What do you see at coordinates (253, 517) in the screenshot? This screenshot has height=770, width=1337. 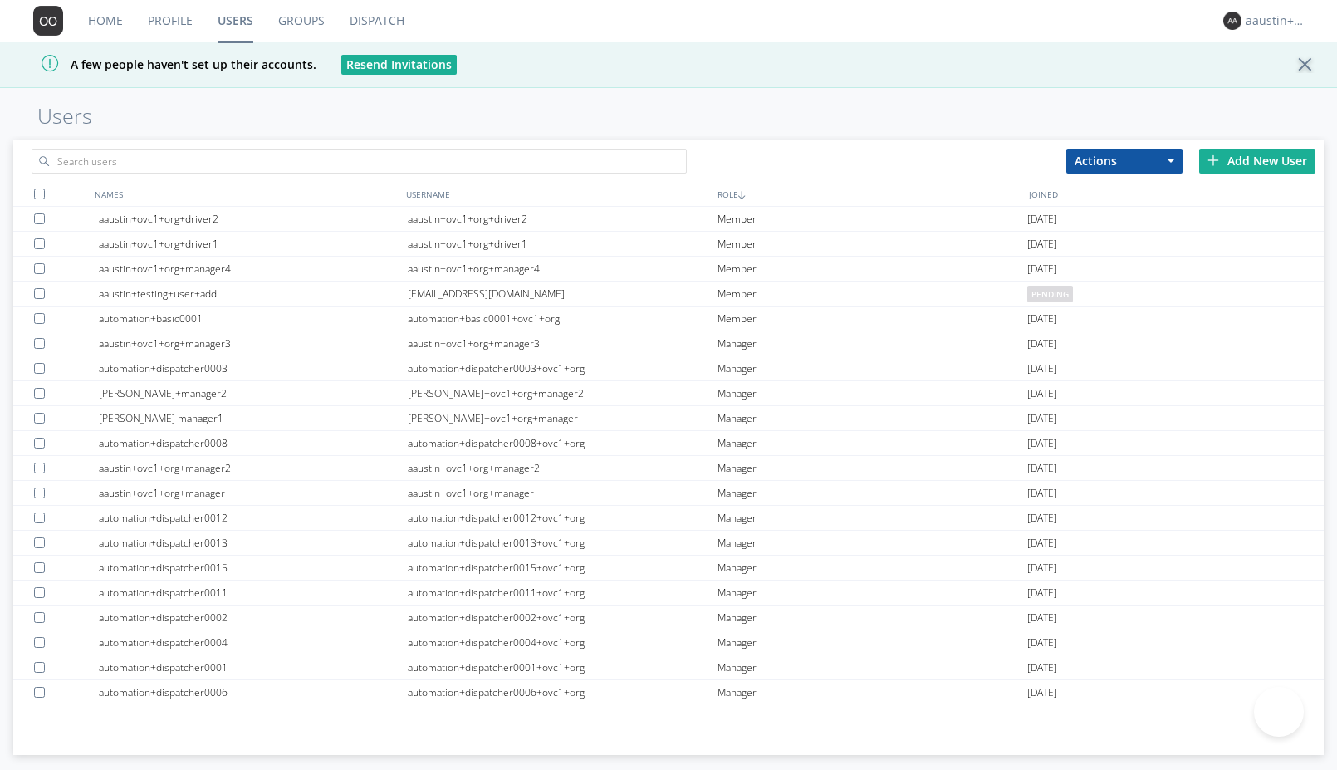 I see `div: automation+dispatcher0012` at bounding box center [253, 517].